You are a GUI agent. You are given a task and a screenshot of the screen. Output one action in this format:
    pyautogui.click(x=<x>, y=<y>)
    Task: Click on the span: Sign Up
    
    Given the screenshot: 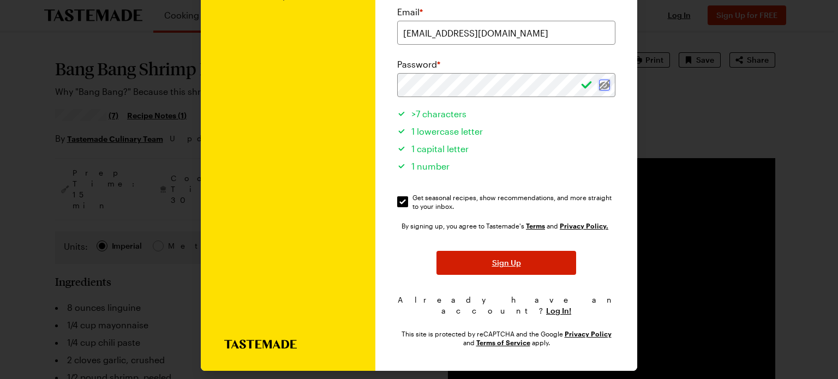 What is the action you would take?
    pyautogui.click(x=506, y=263)
    